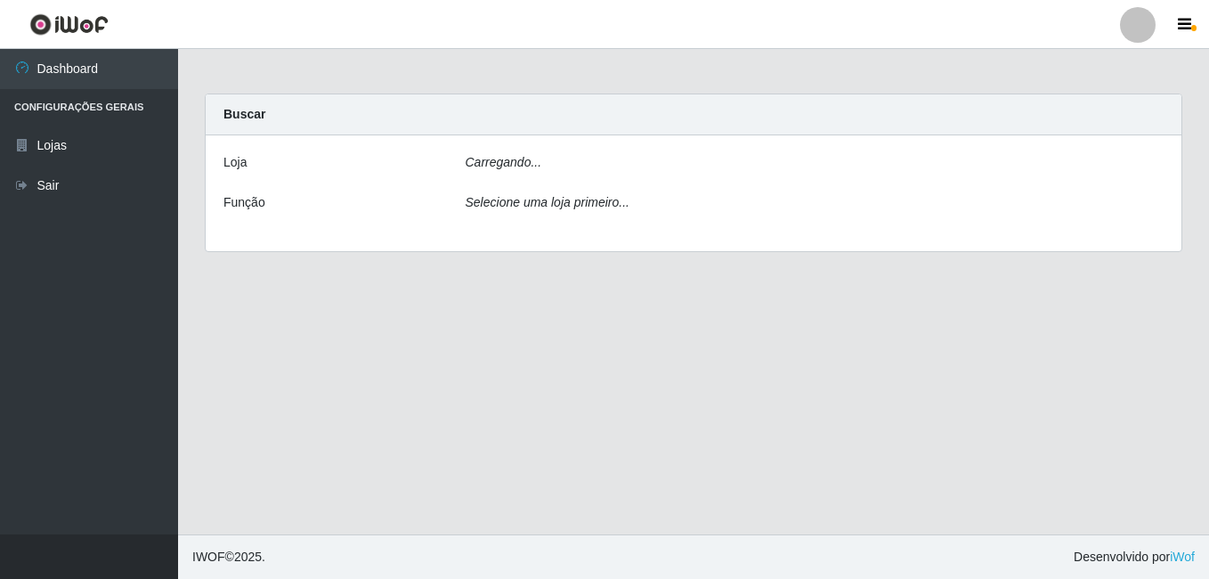 The image size is (1209, 579). What do you see at coordinates (208, 556) in the screenshot?
I see `span: IWOF` at bounding box center [208, 556].